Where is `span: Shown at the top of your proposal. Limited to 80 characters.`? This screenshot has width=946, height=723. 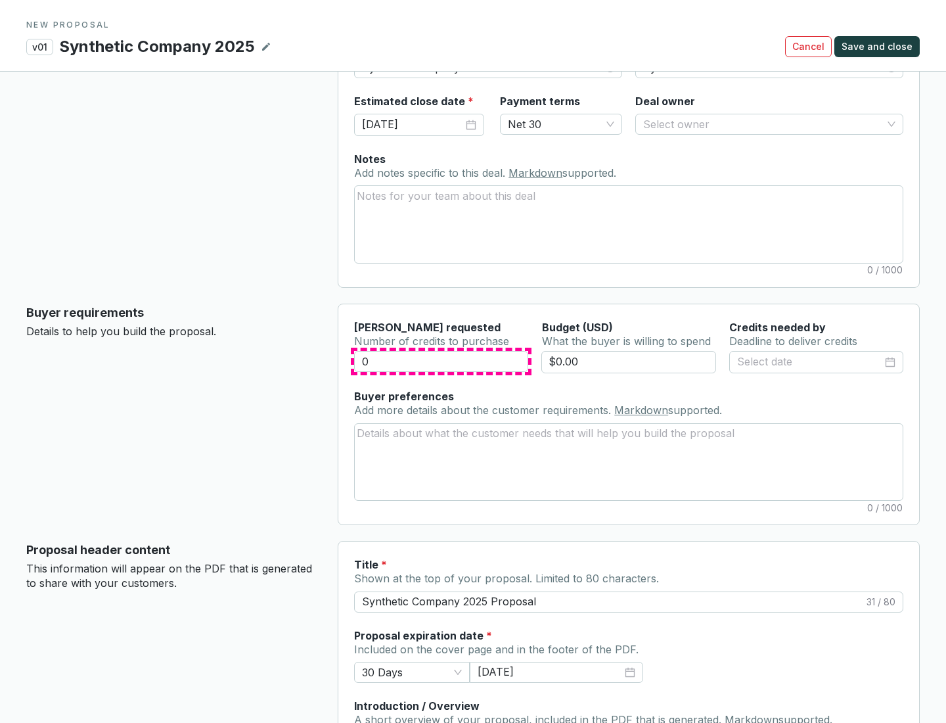
span: Shown at the top of your proposal. Limited to 80 characters. is located at coordinates (507, 578).